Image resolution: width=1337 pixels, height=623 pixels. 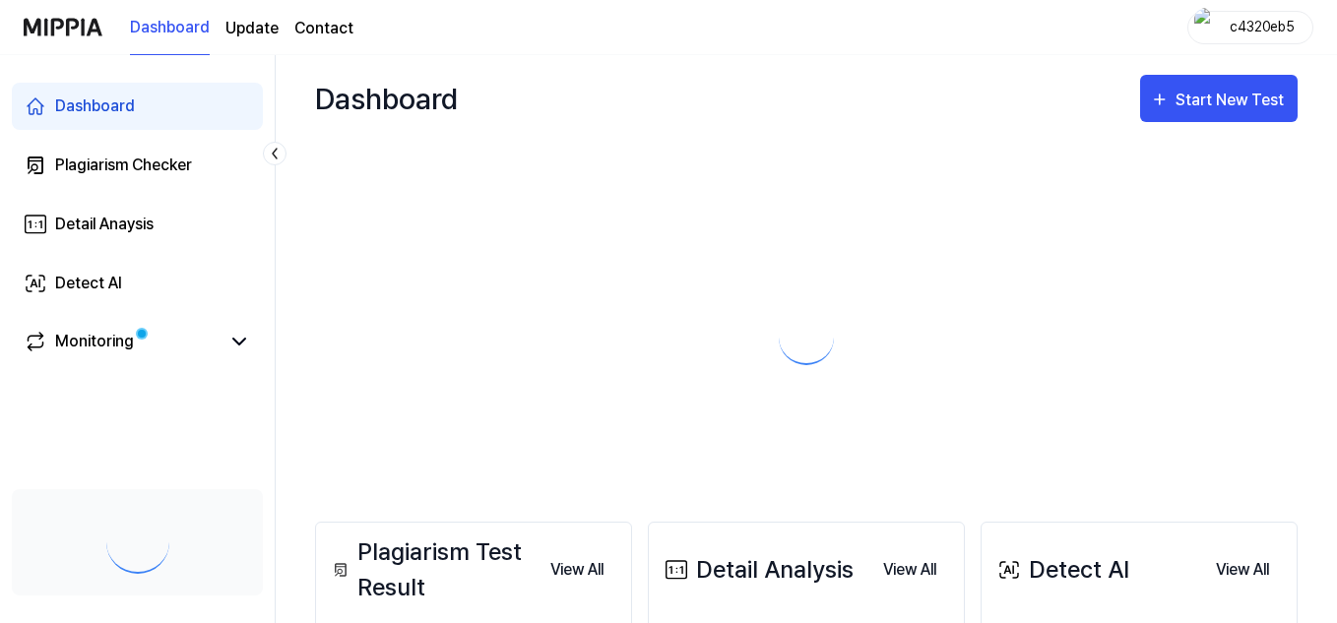 I want to click on button: profilec4320eb5, so click(x=1250, y=28).